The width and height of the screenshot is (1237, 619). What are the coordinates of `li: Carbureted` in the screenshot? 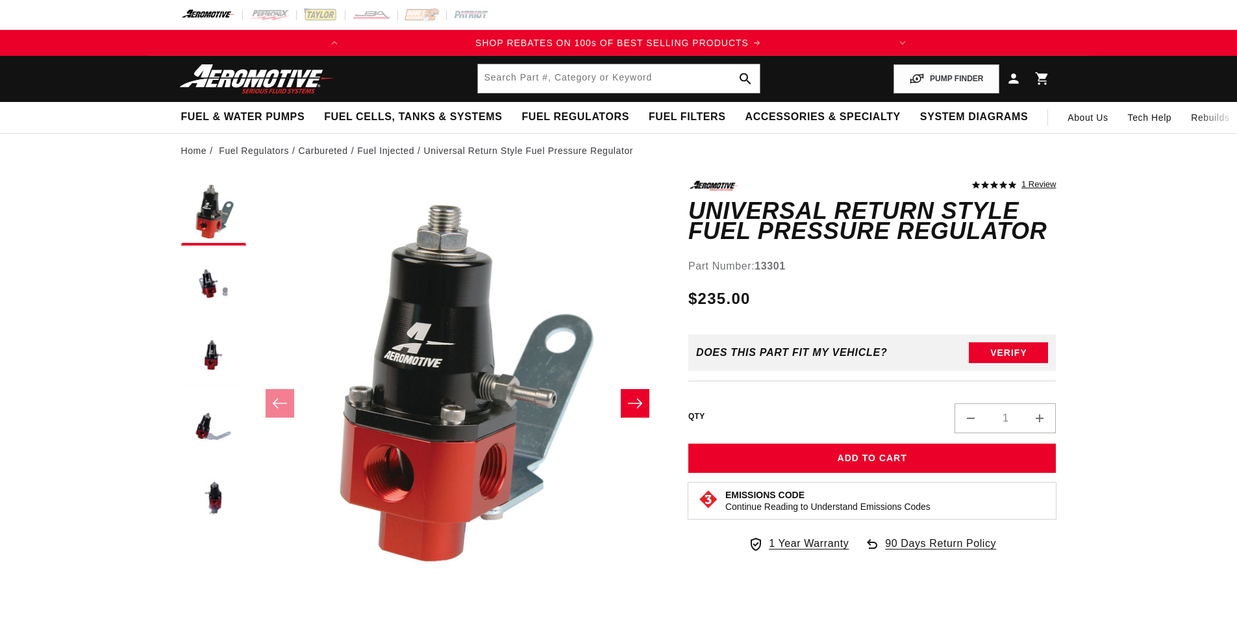 It's located at (328, 151).